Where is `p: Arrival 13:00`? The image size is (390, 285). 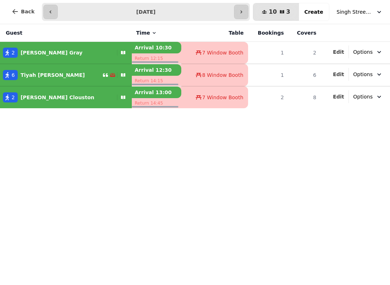 p: Arrival 13:00 is located at coordinates (156, 92).